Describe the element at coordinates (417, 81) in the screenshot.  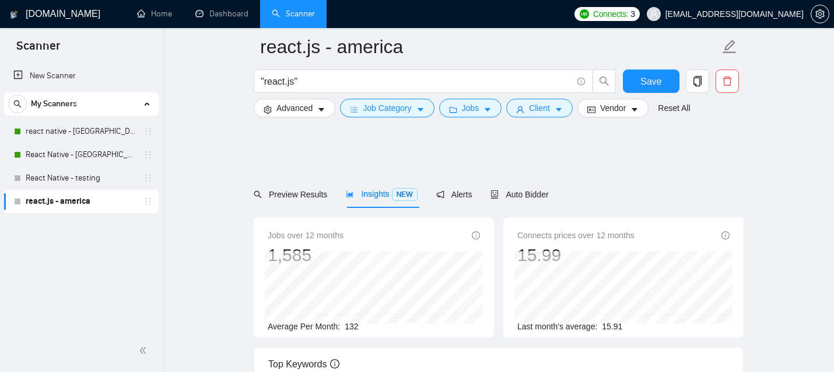
I see `input: Search Freelance Jobs...` at that location.